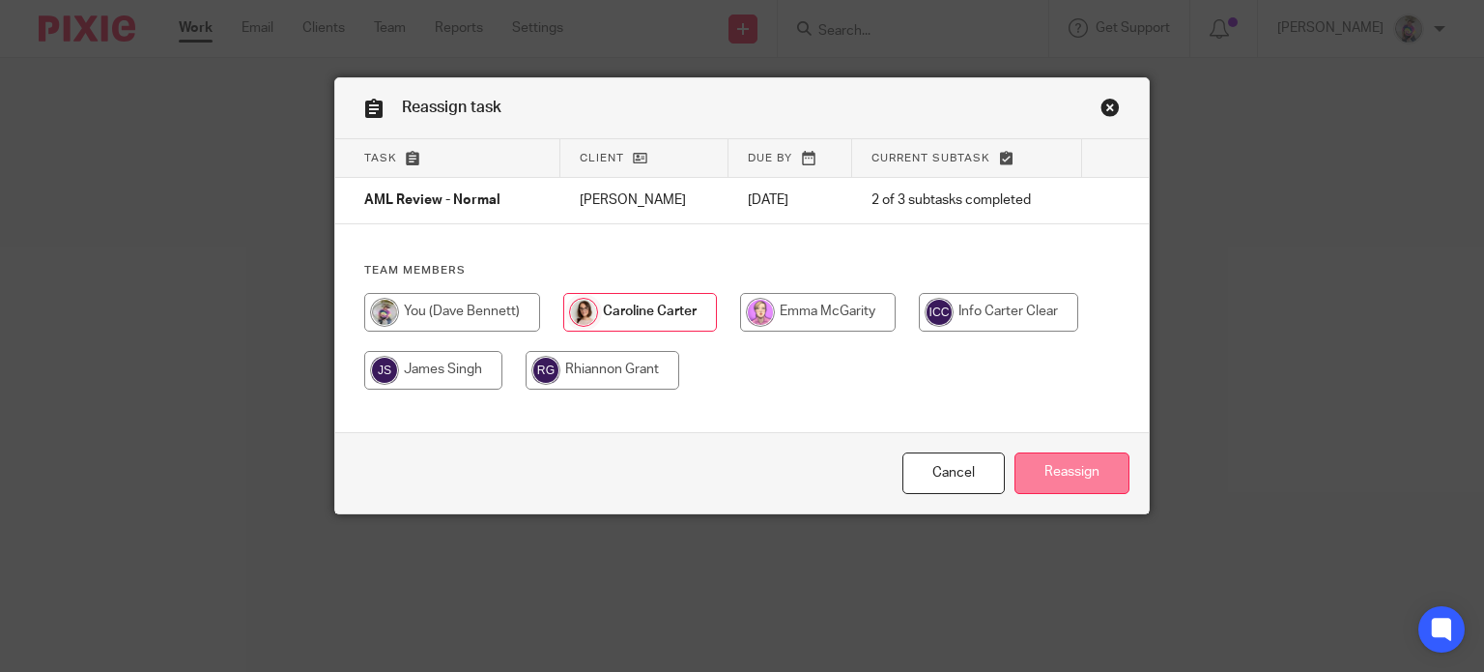 Image resolution: width=1484 pixels, height=672 pixels. I want to click on span: Task, so click(381, 158).